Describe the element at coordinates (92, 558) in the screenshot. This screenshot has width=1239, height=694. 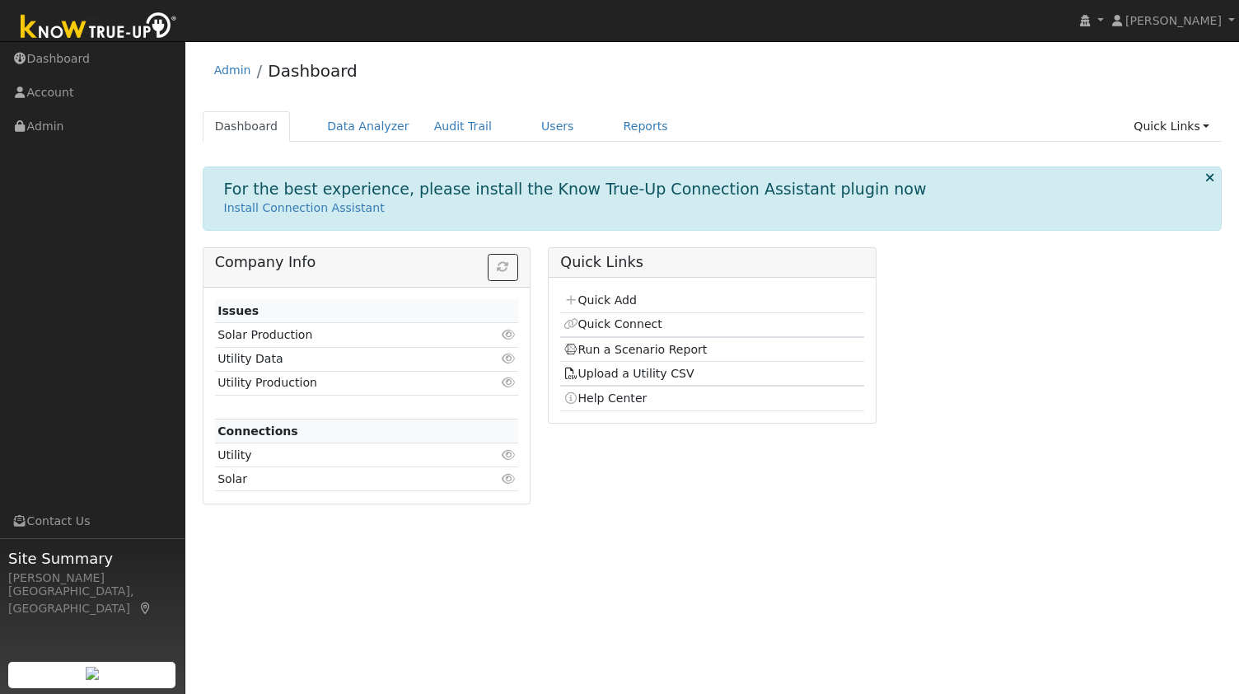
I see `span: Site Summary` at that location.